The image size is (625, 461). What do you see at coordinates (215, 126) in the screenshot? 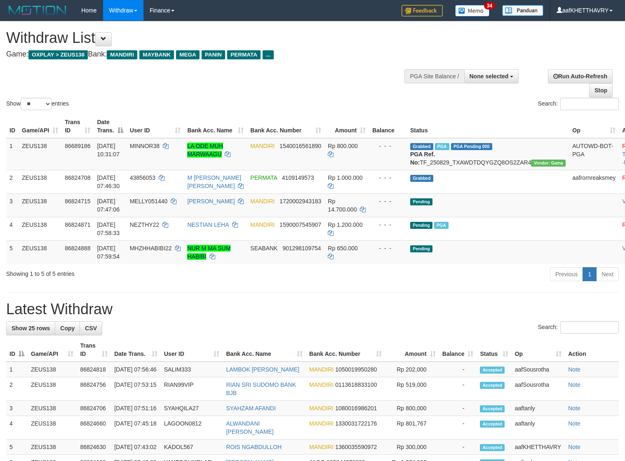
I see `th: Bank Acc. Name: activate to sort column ascending` at bounding box center [215, 126].